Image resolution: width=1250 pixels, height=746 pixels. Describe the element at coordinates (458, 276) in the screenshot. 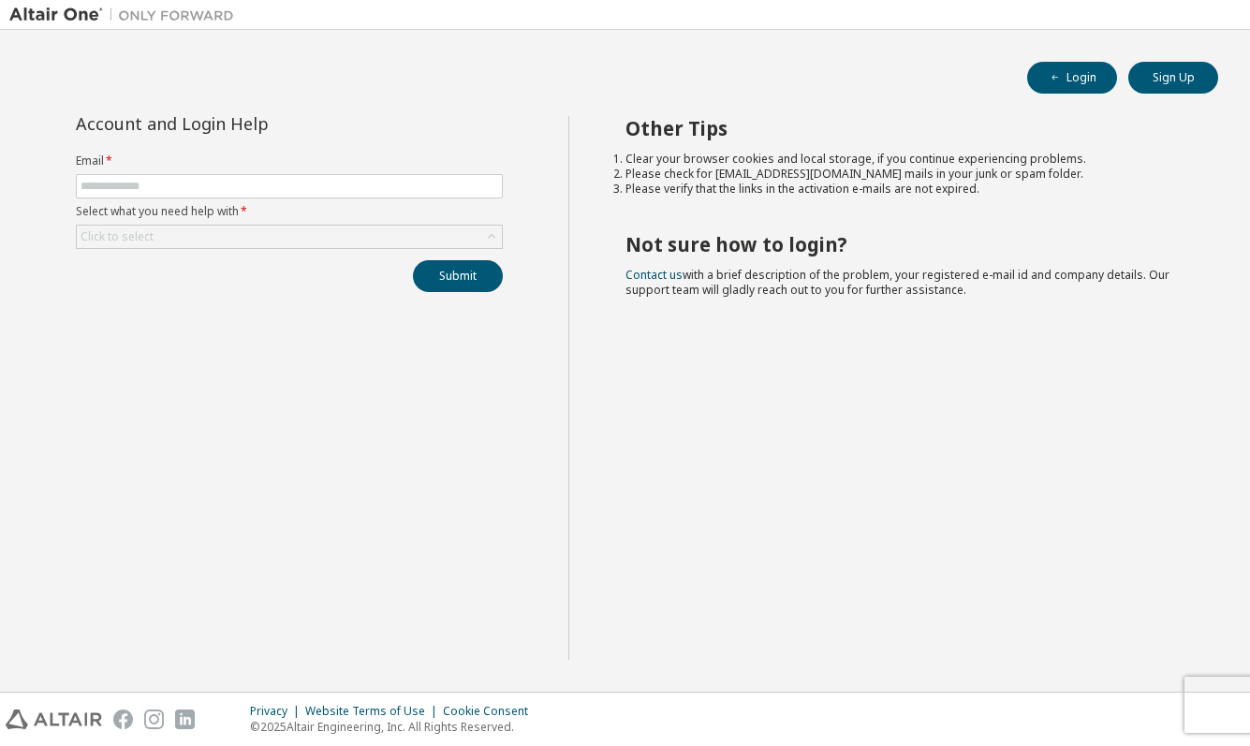

I see `button: Submit` at that location.